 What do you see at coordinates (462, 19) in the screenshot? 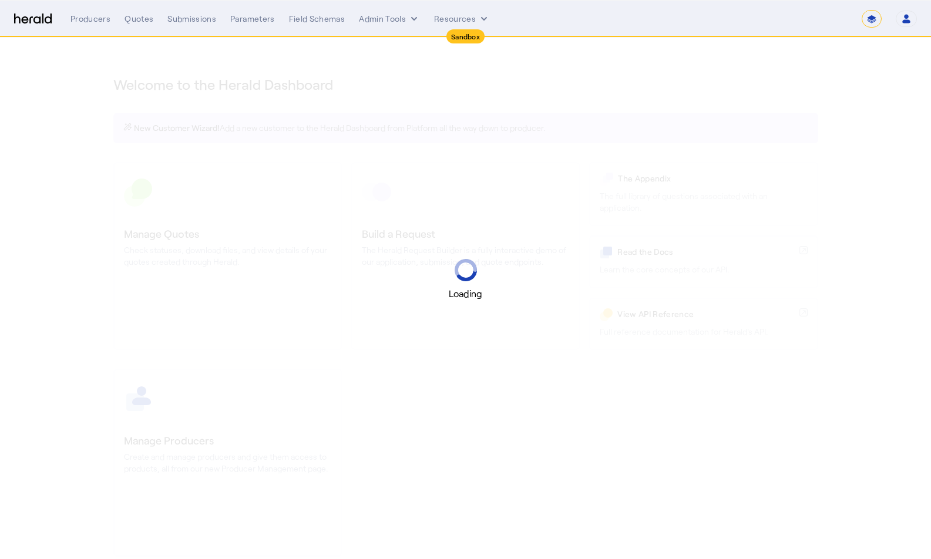
I see `button: Resources dropdown menu` at bounding box center [462, 19].